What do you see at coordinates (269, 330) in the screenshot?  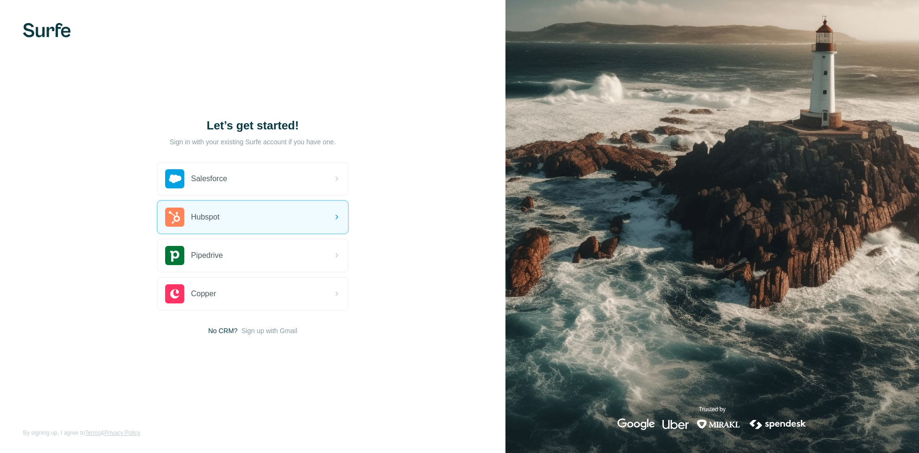 I see `span: Sign up with Gmail` at bounding box center [269, 330].